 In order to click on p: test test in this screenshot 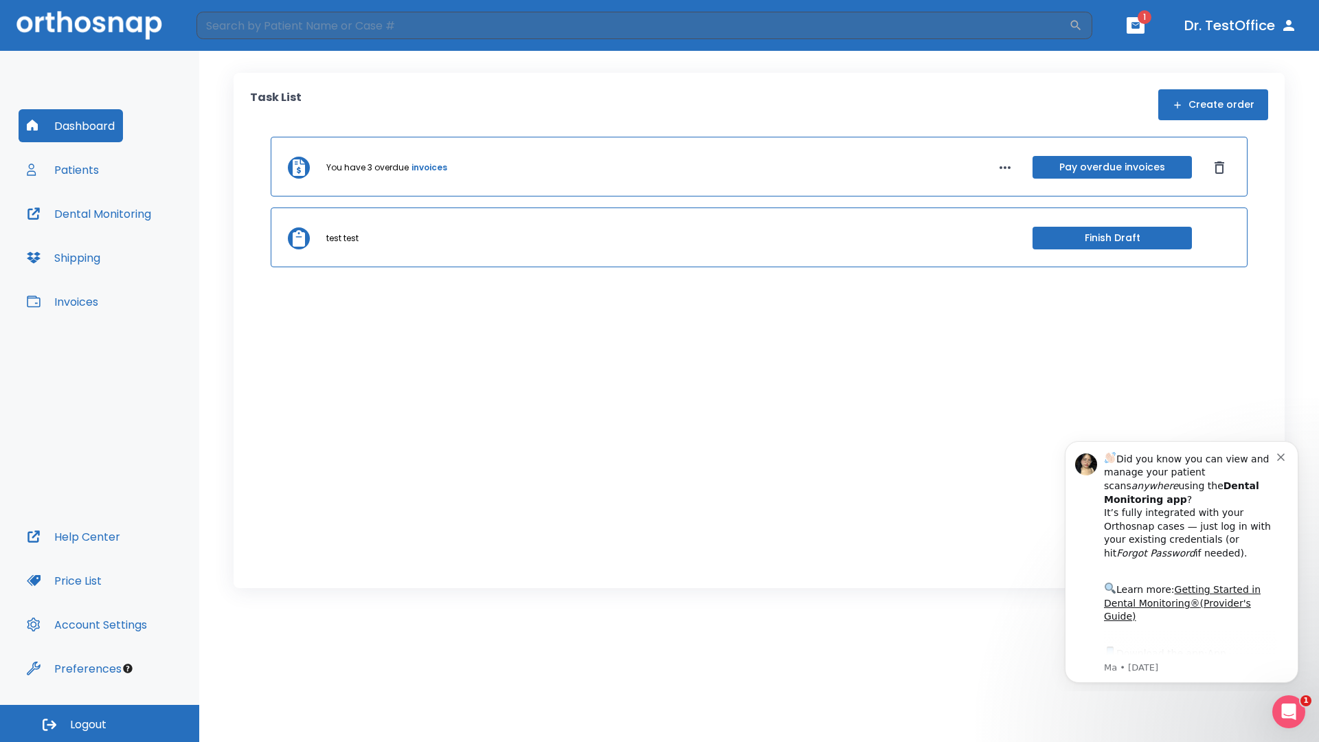, I will do `click(342, 238)`.